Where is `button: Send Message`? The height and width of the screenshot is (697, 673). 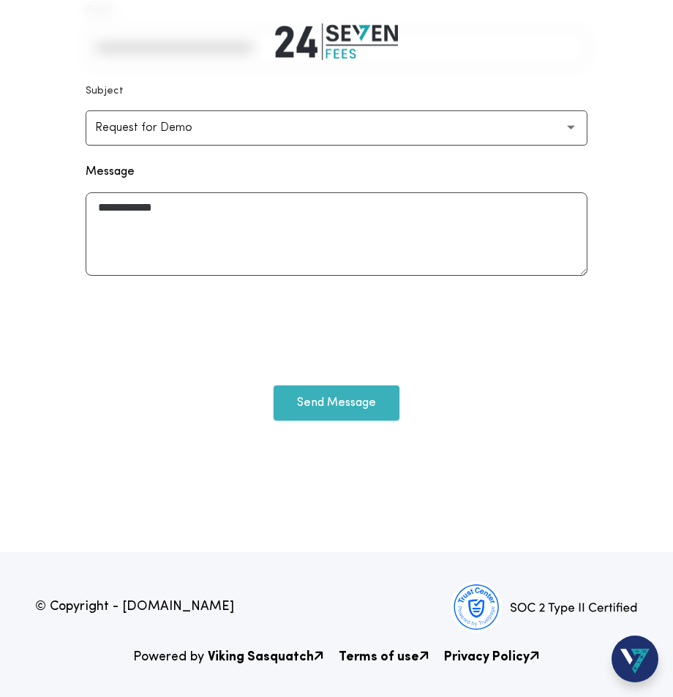 button: Send Message is located at coordinates (337, 403).